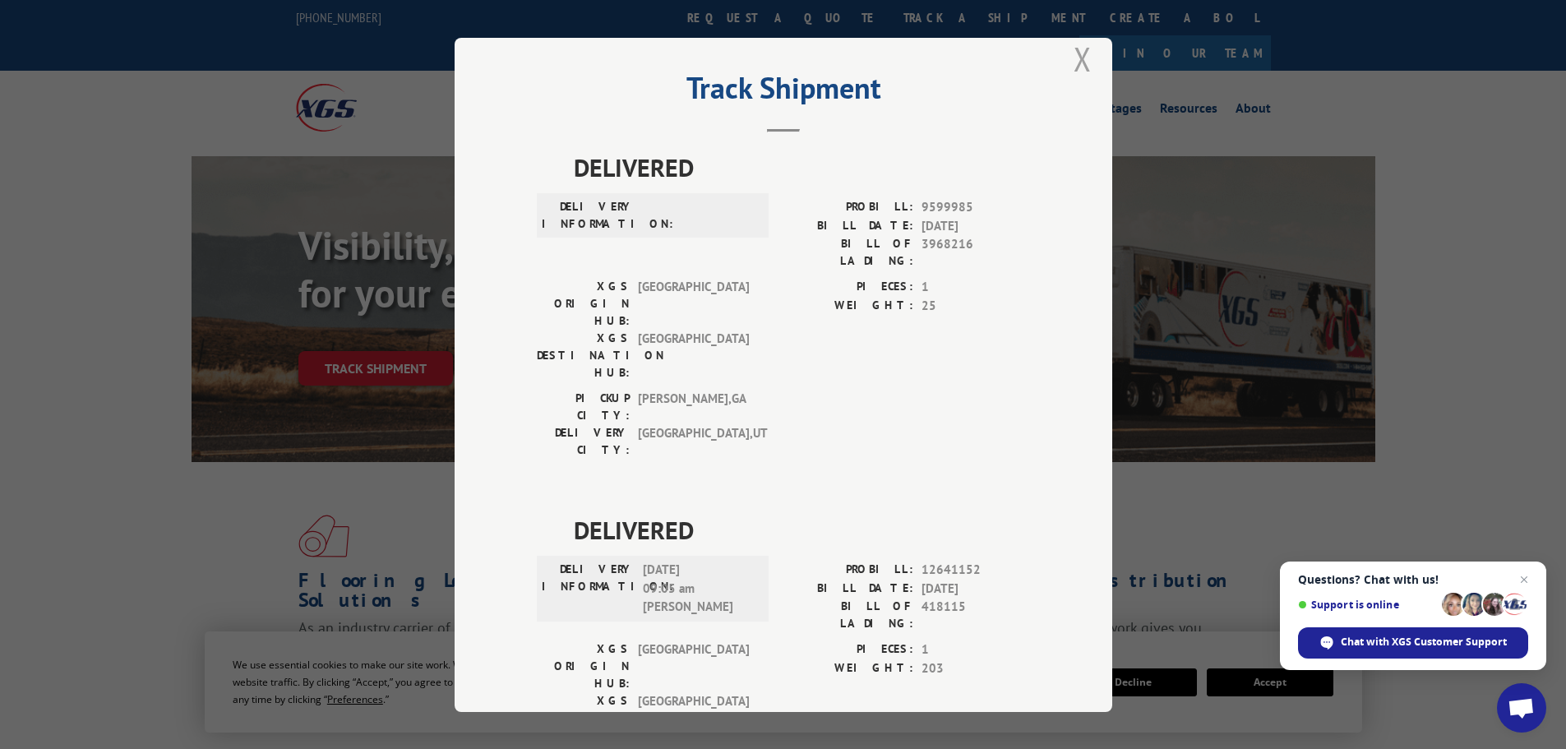 The width and height of the screenshot is (1566, 749). Describe the element at coordinates (583, 441) in the screenshot. I see `label: DELIVERY CITY:` at that location.